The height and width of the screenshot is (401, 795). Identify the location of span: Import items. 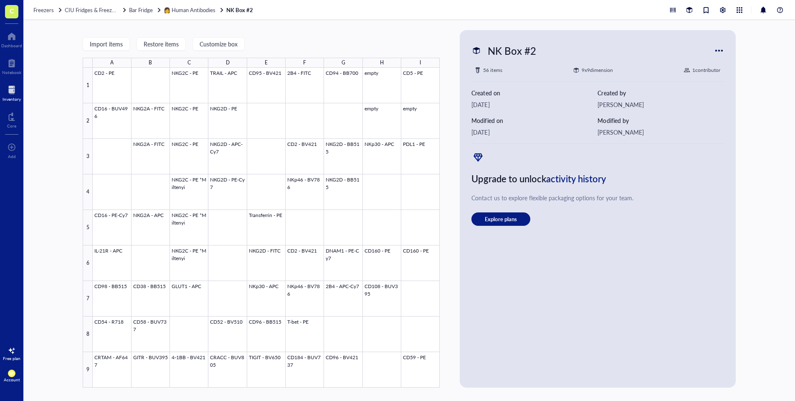
(106, 44).